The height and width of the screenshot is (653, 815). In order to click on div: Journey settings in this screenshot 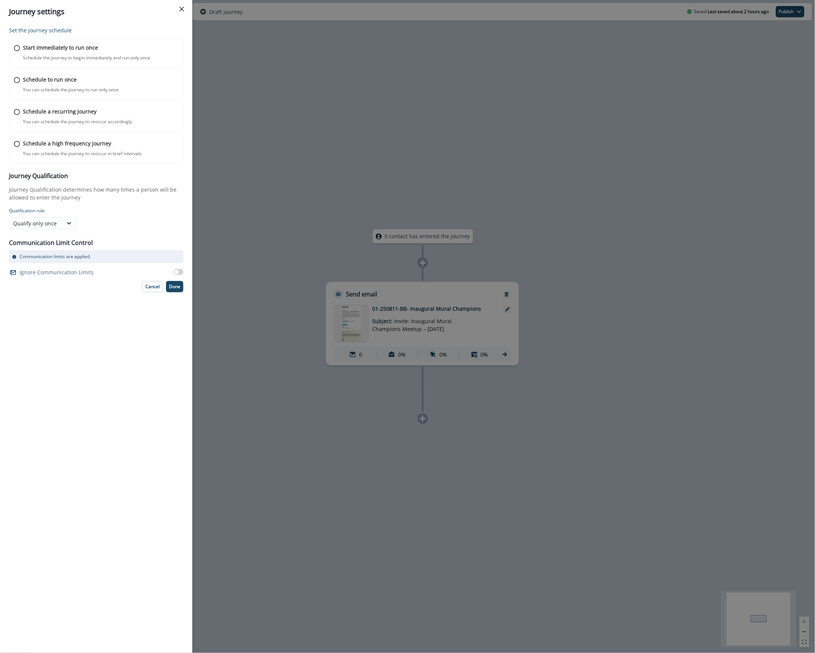, I will do `click(96, 12)`.